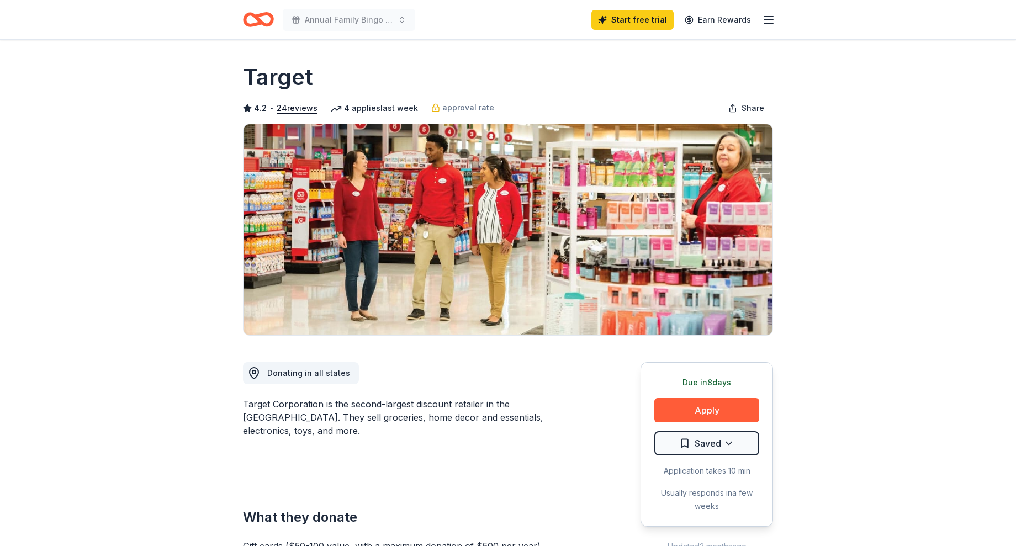  What do you see at coordinates (632, 20) in the screenshot?
I see `a: Start free trial` at bounding box center [632, 20].